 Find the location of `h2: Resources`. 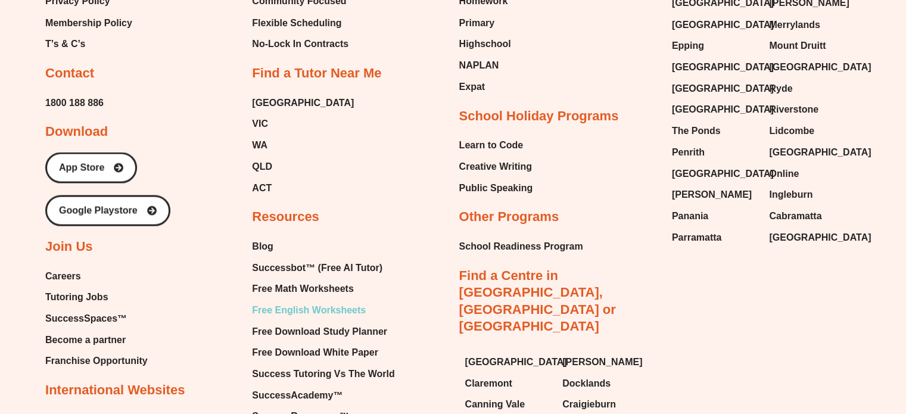

h2: Resources is located at coordinates (285, 216).